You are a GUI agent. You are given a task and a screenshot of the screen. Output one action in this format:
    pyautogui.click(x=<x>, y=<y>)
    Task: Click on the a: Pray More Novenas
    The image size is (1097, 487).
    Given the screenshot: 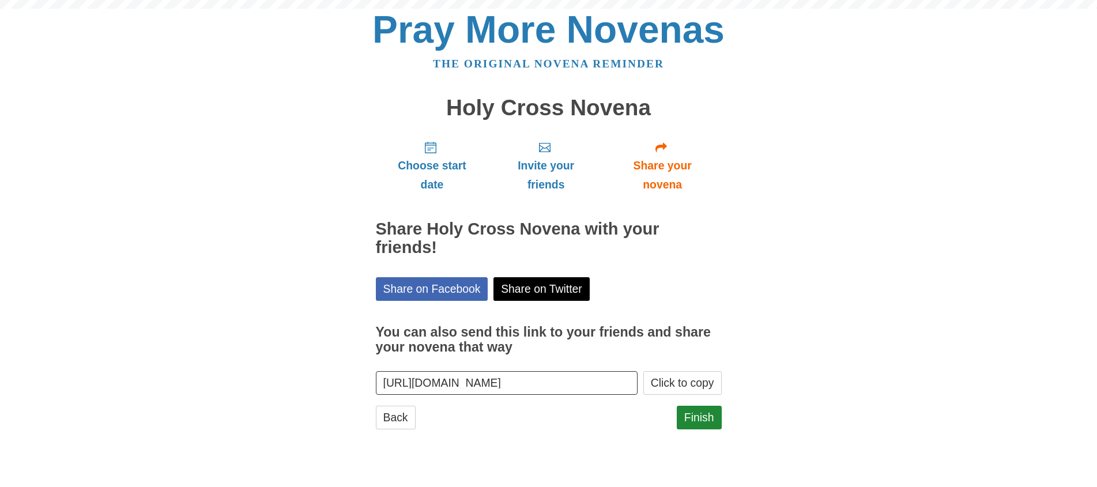 What is the action you would take?
    pyautogui.click(x=548, y=29)
    